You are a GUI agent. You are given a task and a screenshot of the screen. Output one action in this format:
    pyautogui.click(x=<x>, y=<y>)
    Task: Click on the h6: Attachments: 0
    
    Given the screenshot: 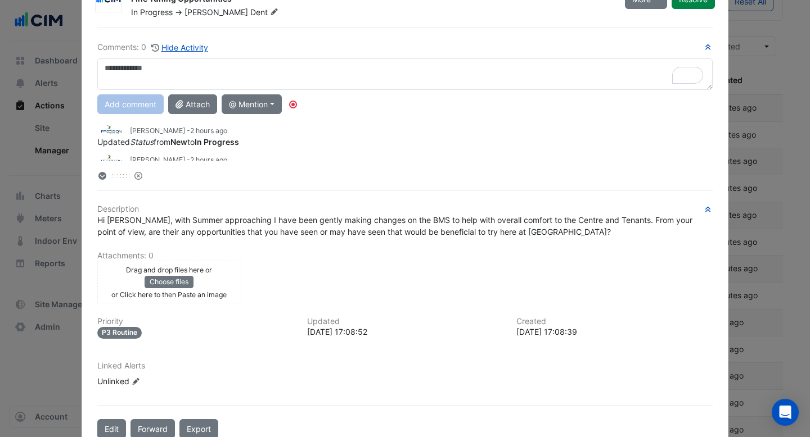 What is the action you would take?
    pyautogui.click(x=405, y=256)
    